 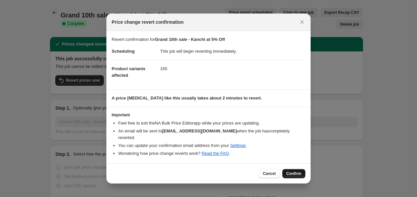 I want to click on button: Cancel, so click(x=269, y=174).